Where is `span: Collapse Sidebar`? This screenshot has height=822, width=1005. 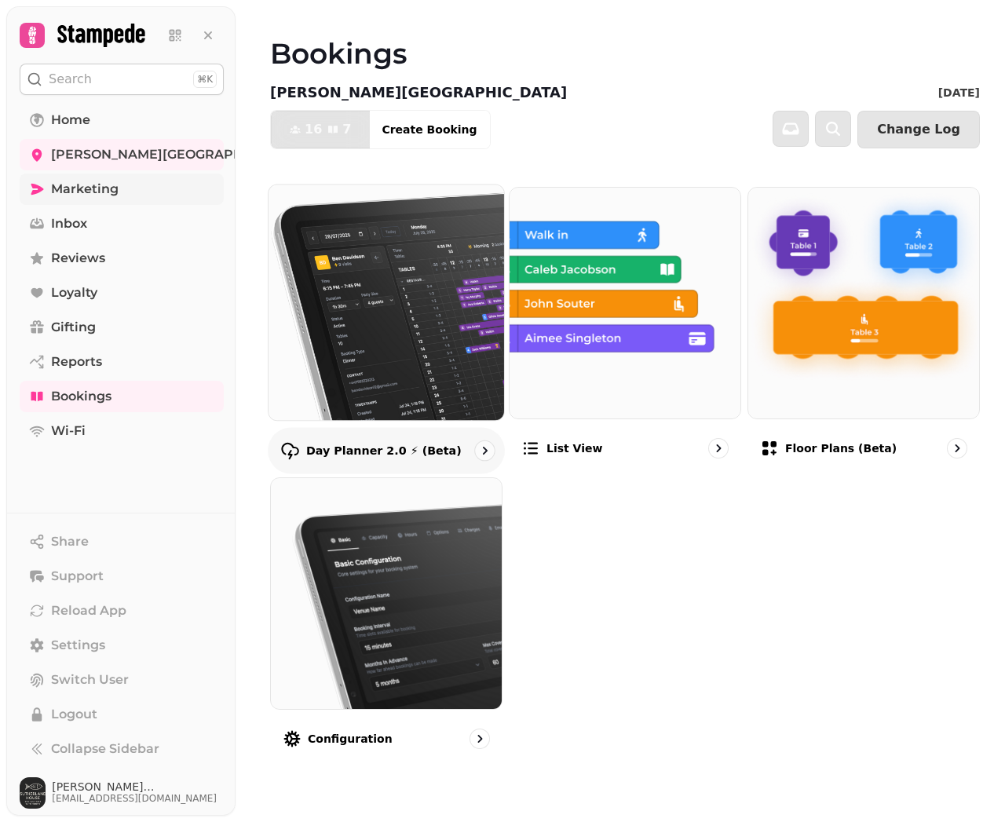 span: Collapse Sidebar is located at coordinates (105, 749).